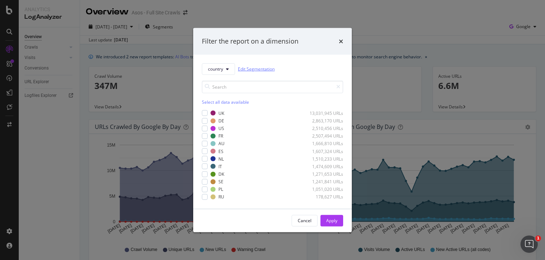  What do you see at coordinates (250, 41) in the screenshot?
I see `div: Filter the report on a dimension` at bounding box center [250, 41].